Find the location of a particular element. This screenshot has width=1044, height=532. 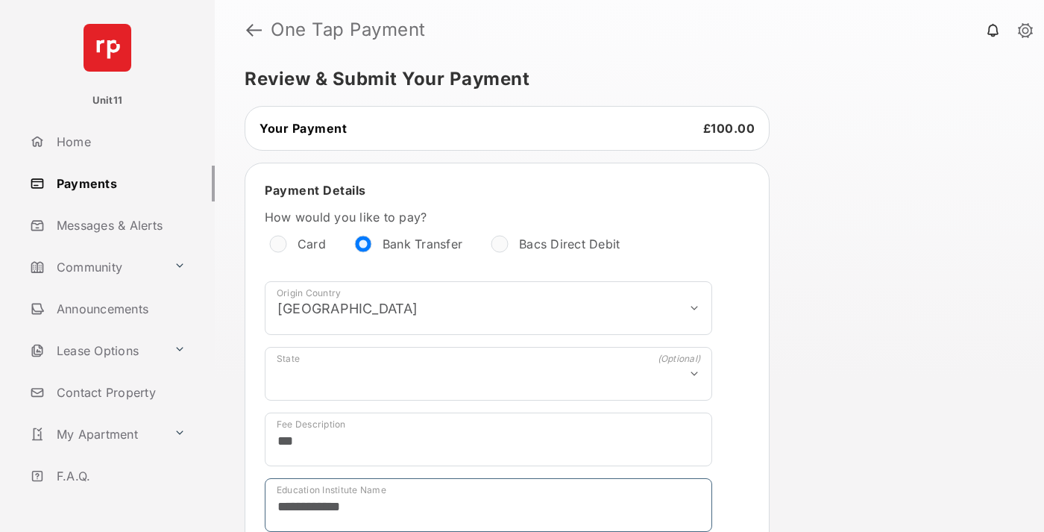

a: My Apartment is located at coordinates (95, 434).